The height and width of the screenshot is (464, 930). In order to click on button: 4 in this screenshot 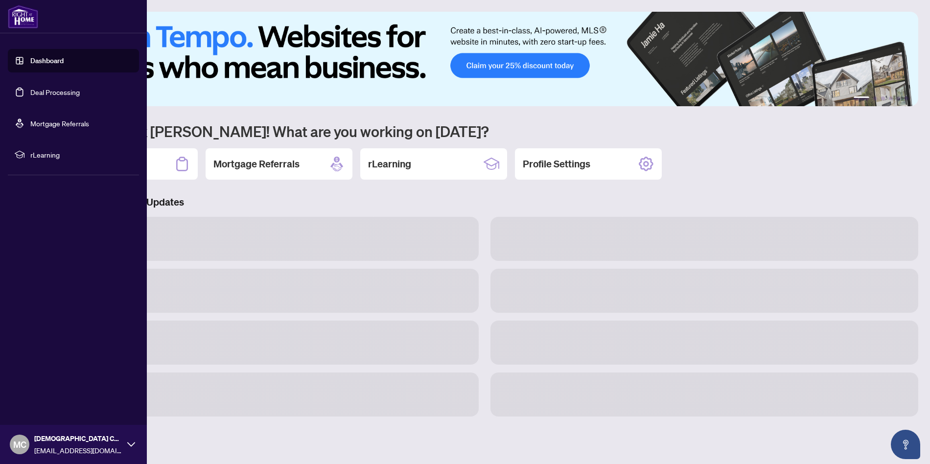, I will do `click(891, 98)`.